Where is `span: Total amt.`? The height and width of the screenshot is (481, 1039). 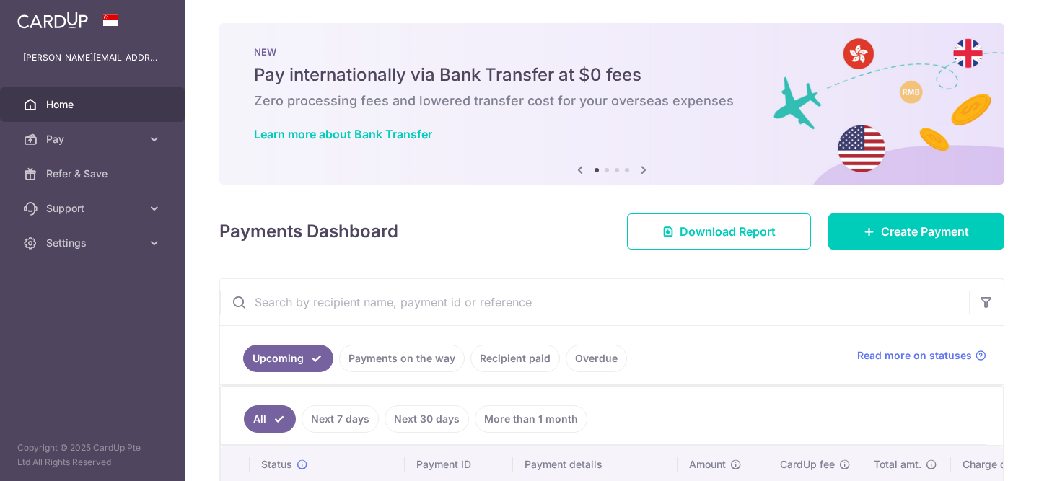 span: Total amt. is located at coordinates (898, 465).